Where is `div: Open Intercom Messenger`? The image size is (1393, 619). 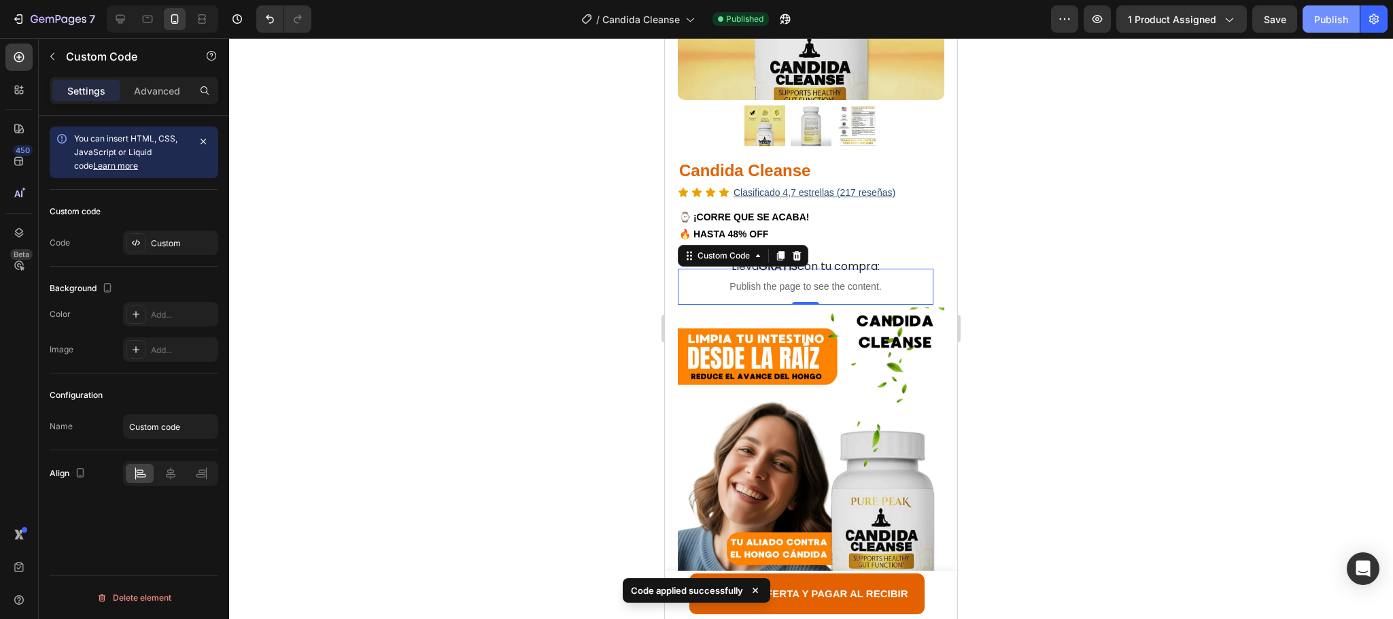 div: Open Intercom Messenger is located at coordinates (1364, 569).